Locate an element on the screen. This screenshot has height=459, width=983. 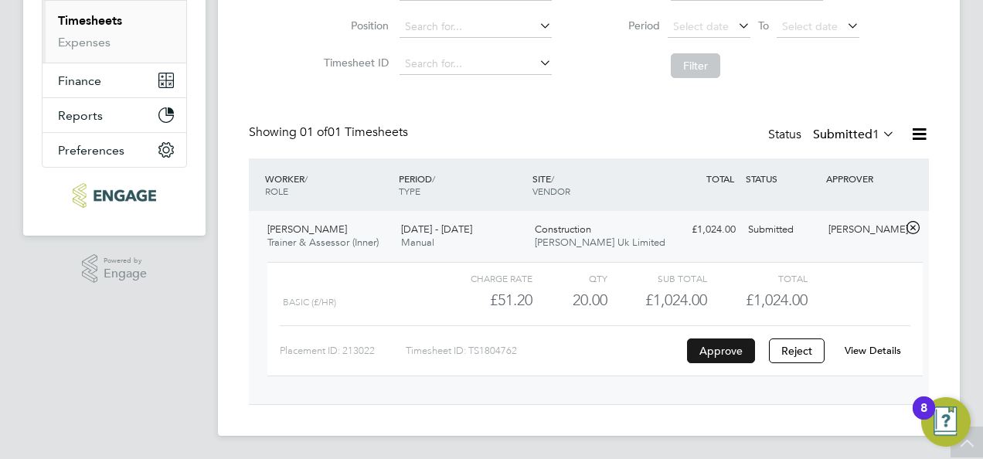
span: VENDOR is located at coordinates (551, 191).